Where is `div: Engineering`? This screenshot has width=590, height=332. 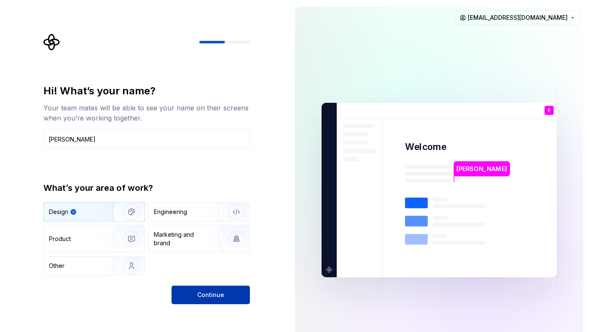 div: Engineering is located at coordinates (170, 212).